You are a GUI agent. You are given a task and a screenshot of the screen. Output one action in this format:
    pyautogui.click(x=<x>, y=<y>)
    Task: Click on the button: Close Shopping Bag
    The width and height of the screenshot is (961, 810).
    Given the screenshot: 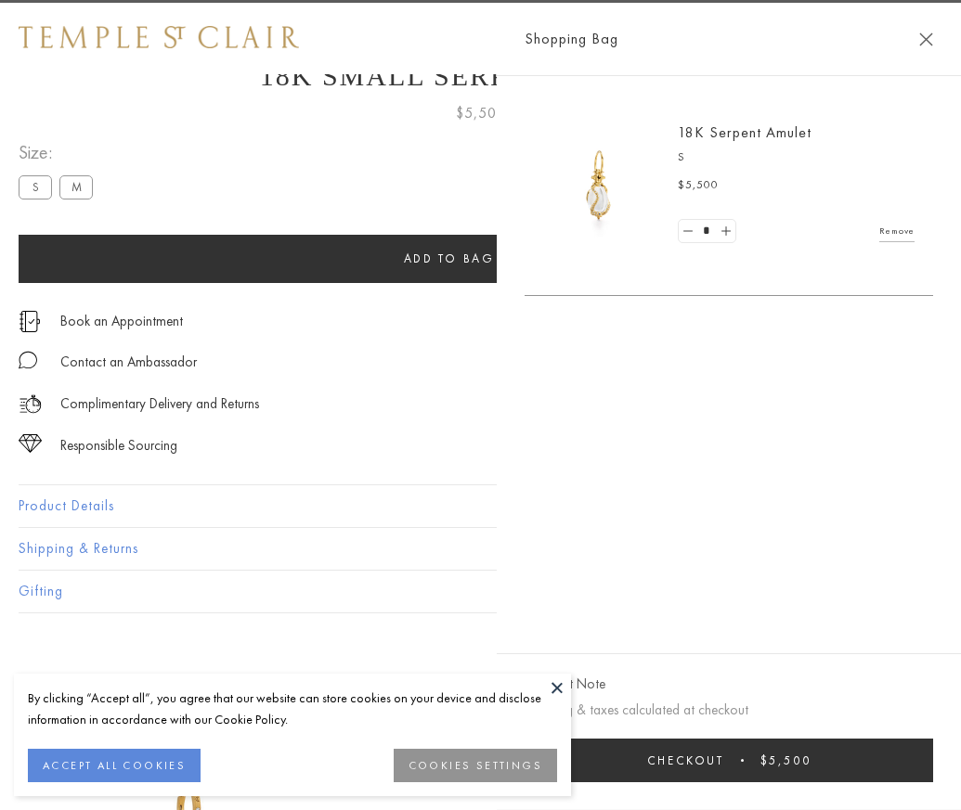 What is the action you would take?
    pyautogui.click(x=925, y=39)
    